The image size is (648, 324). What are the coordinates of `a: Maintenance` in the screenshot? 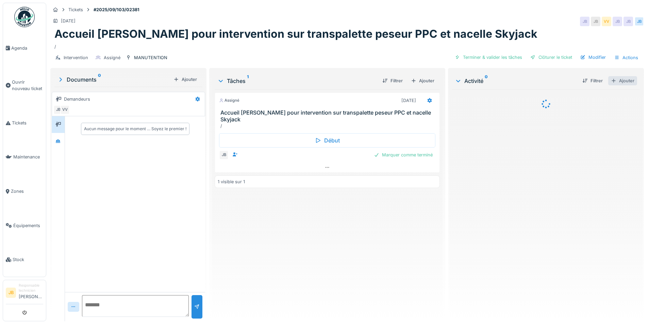 It's located at (24, 157).